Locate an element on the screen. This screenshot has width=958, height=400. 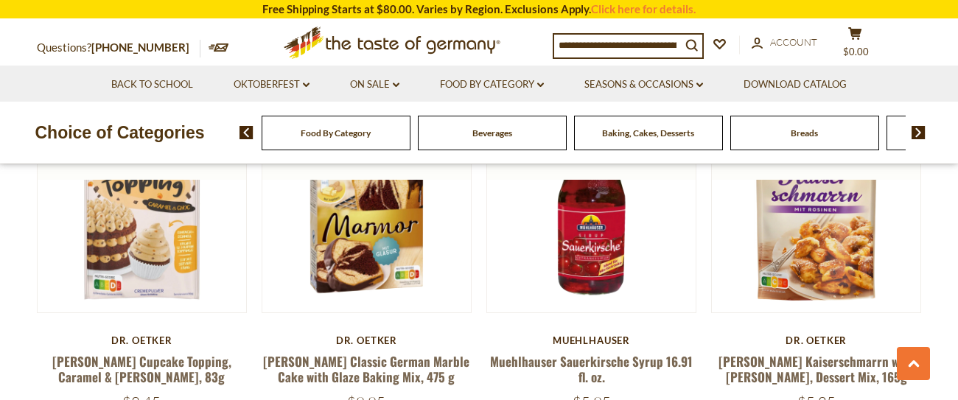
span: Breads is located at coordinates (805, 133).